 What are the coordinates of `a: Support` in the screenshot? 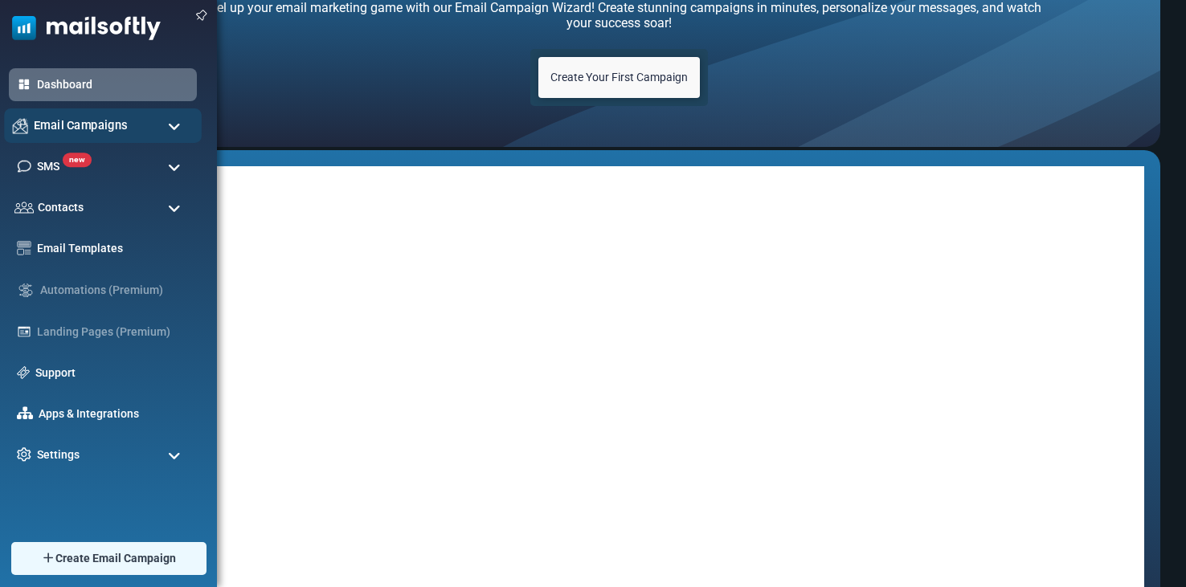 It's located at (112, 373).